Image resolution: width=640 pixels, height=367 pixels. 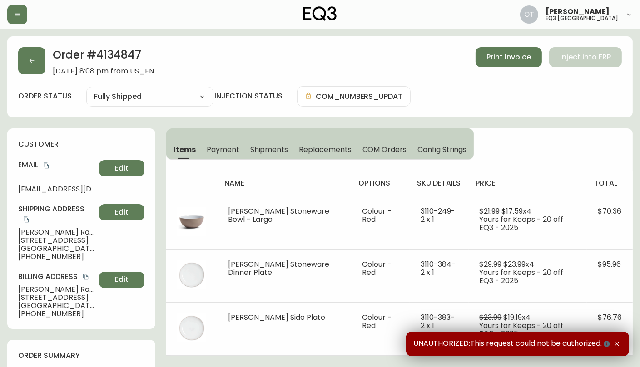 What do you see at coordinates (184, 149) in the screenshot?
I see `span: Items` at bounding box center [184, 149].